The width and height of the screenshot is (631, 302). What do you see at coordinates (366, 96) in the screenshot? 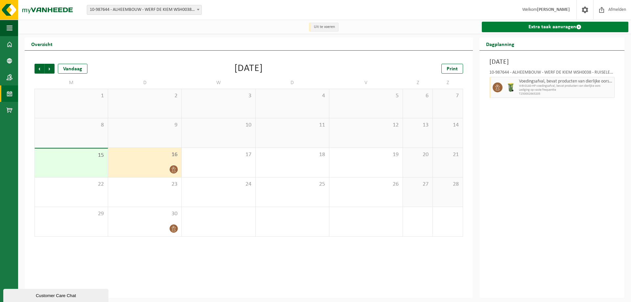
I see `span: 5` at bounding box center [366, 96].